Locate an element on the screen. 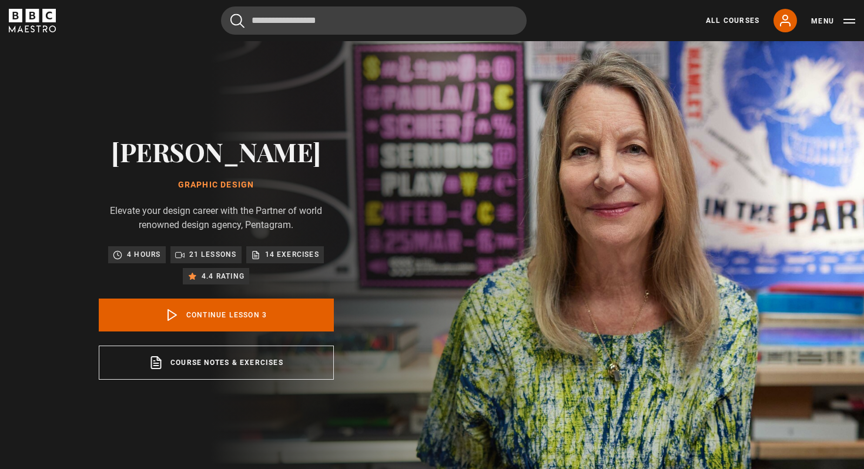 Image resolution: width=864 pixels, height=469 pixels. a: BBC Maestro is located at coordinates (32, 21).